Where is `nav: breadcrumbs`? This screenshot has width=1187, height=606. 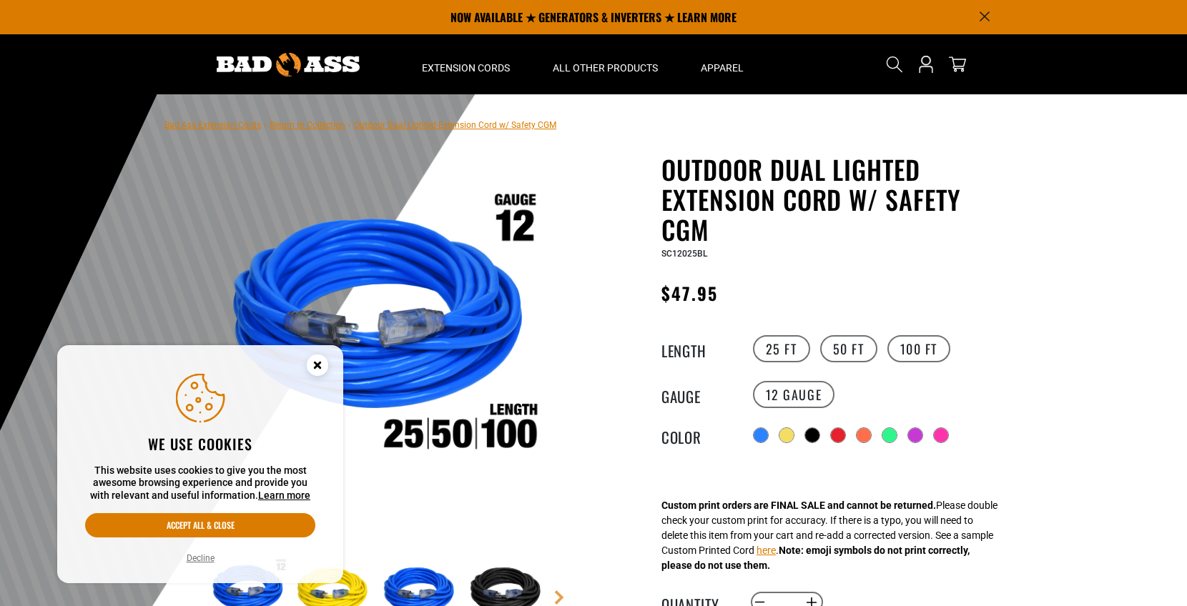 nav: breadcrumbs is located at coordinates (360, 124).